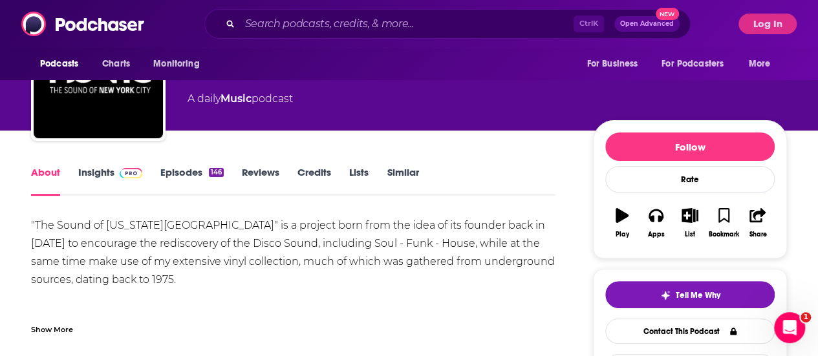 The image size is (818, 356). I want to click on span: Podcasts, so click(59, 64).